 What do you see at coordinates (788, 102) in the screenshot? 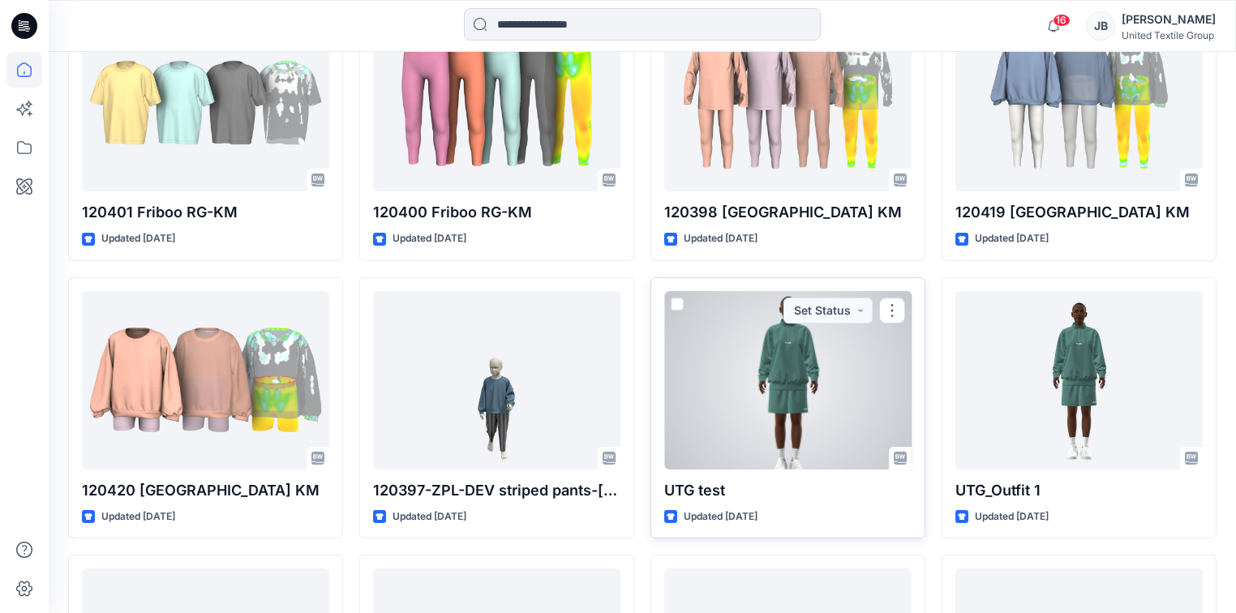
I see `a: 120398 Friboo KM` at bounding box center [788, 102].